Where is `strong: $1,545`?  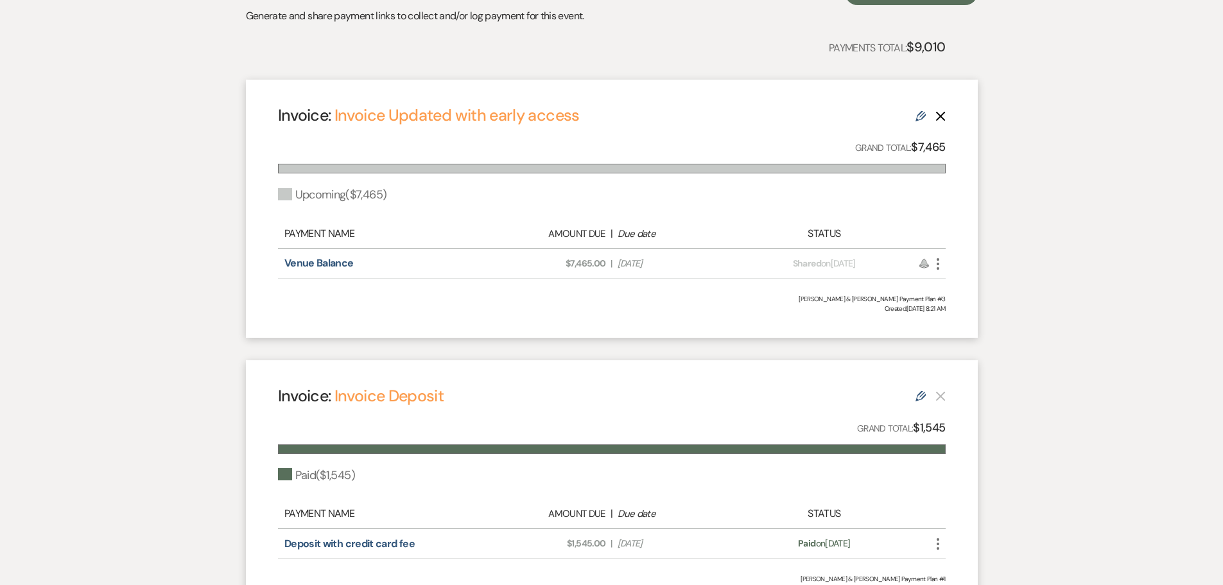 strong: $1,545 is located at coordinates (929, 427).